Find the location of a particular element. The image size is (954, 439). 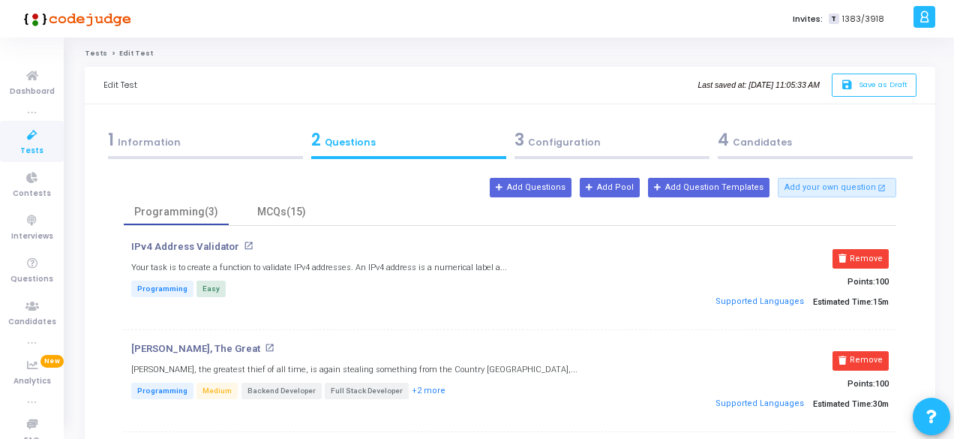

button: +2 more is located at coordinates (428, 391).